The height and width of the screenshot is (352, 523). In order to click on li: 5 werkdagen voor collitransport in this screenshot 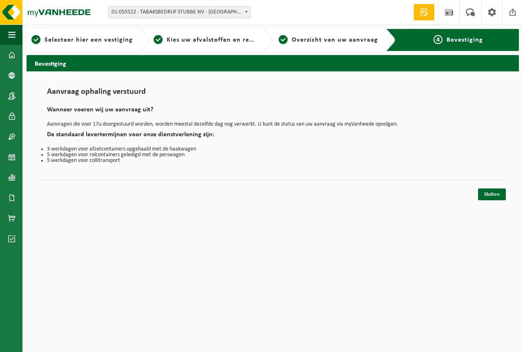, I will do `click(272, 161)`.